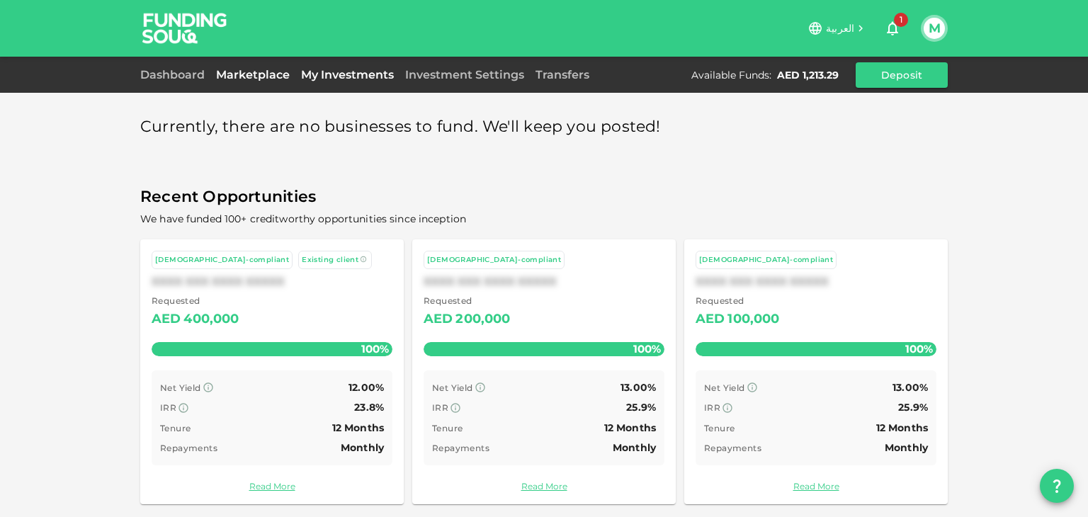 Image resolution: width=1088 pixels, height=517 pixels. What do you see at coordinates (807, 75) in the screenshot?
I see `div: AED 1,213.29` at bounding box center [807, 75].